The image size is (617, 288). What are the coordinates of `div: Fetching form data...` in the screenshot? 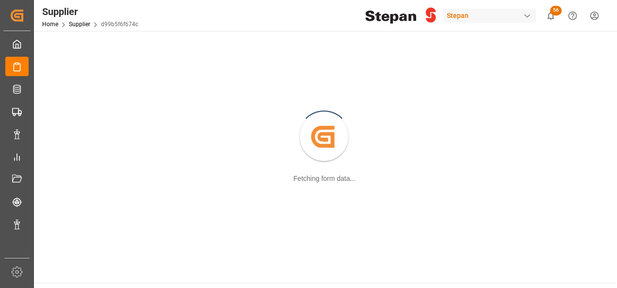 It's located at (325, 179).